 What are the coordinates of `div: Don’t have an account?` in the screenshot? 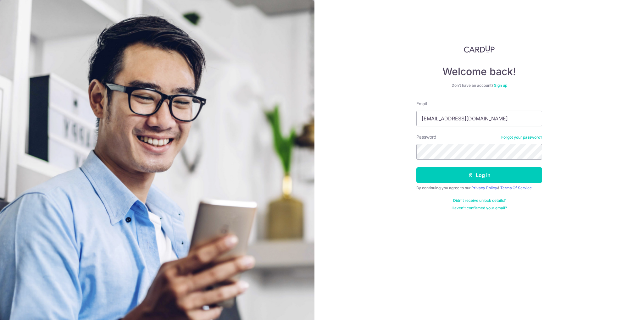 It's located at (479, 86).